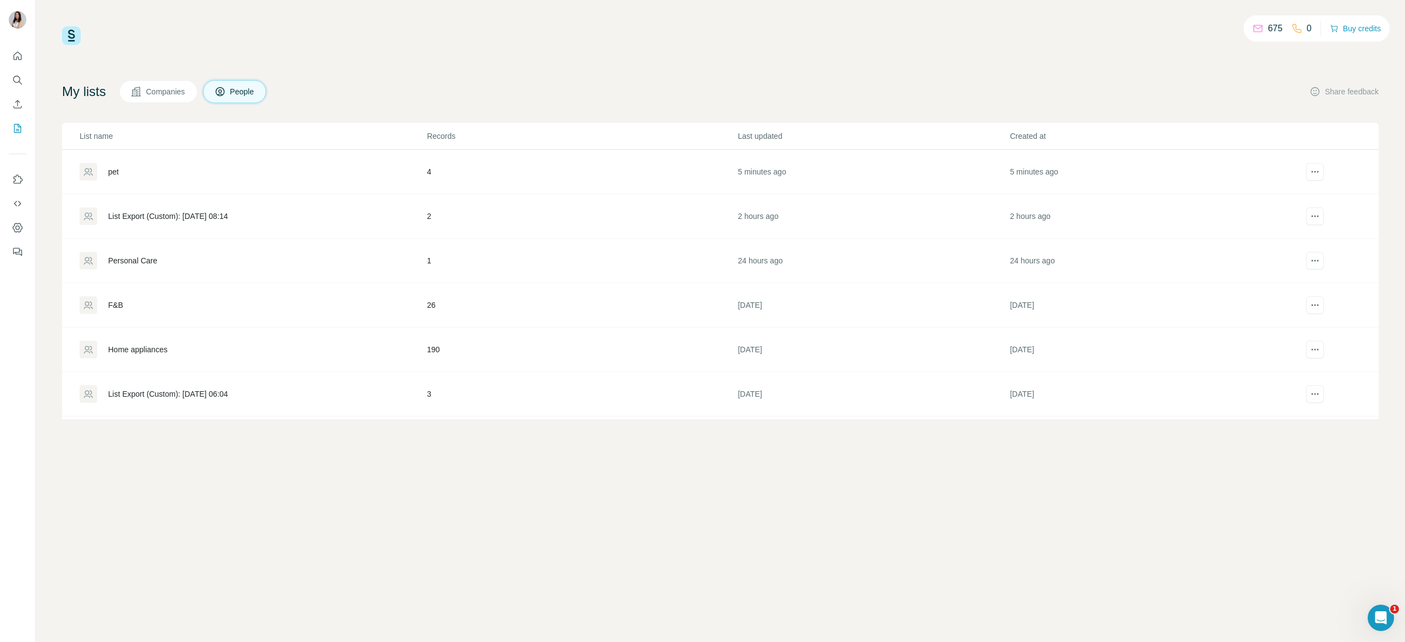 Image resolution: width=1405 pixels, height=642 pixels. What do you see at coordinates (18, 128) in the screenshot?
I see `button: My lists` at bounding box center [18, 128].